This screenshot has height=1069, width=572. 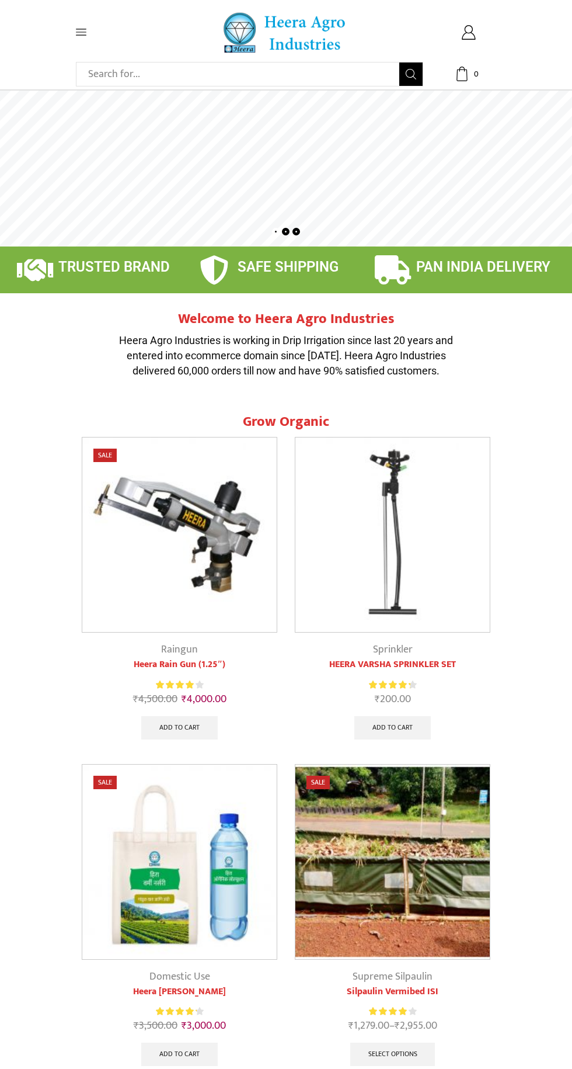 What do you see at coordinates (179, 1011) in the screenshot?
I see `div: Rated 4.33 out of 5` at bounding box center [179, 1011].